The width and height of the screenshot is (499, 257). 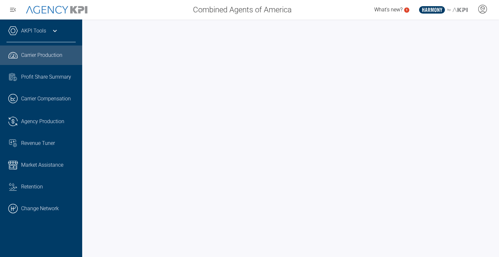 I want to click on img: AgencyKPI, so click(x=57, y=10).